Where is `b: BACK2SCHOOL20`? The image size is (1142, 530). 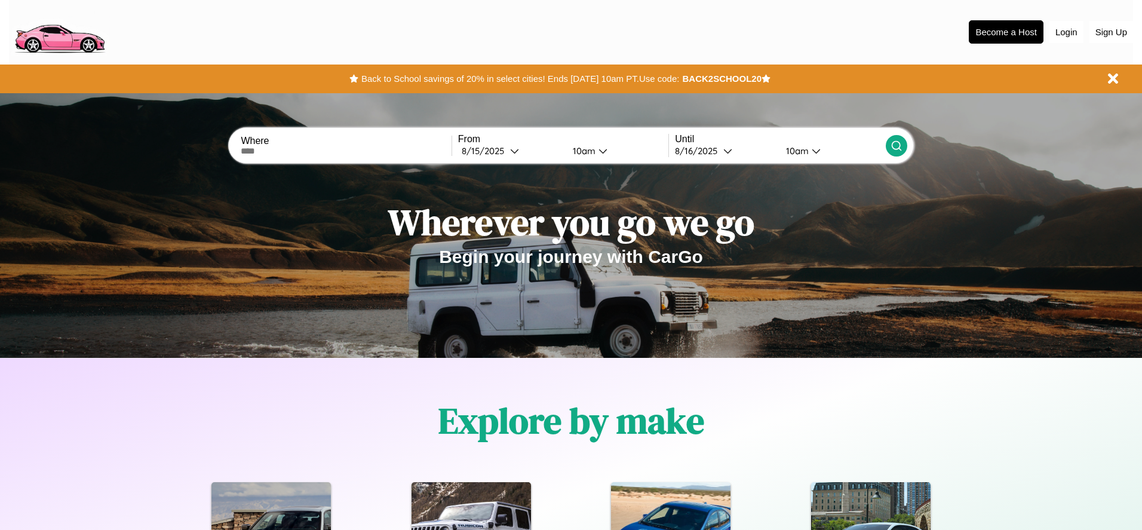 b: BACK2SCHOOL20 is located at coordinates (721, 78).